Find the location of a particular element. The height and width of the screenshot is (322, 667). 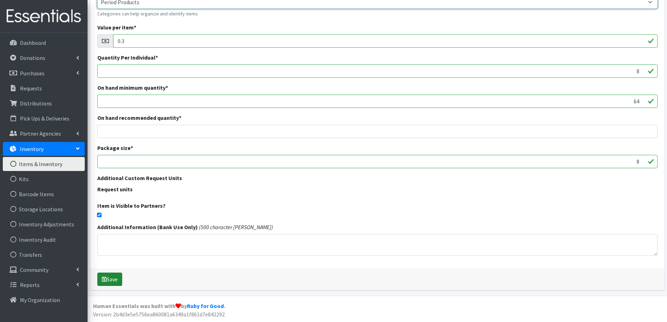

p: My Organization is located at coordinates (40, 300).